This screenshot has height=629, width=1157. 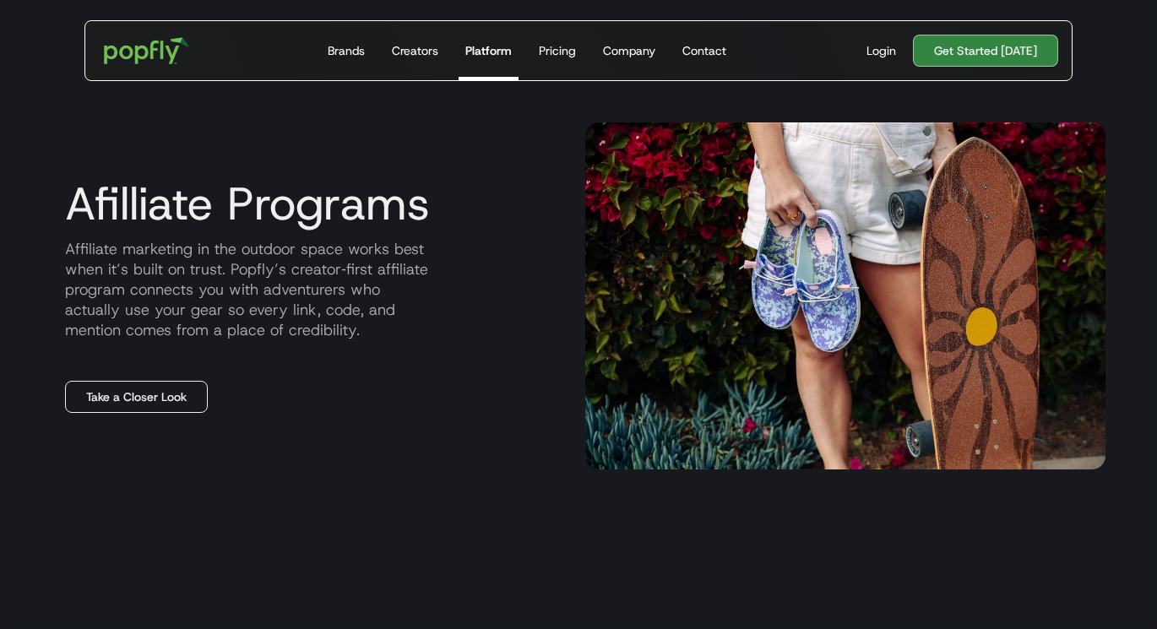 I want to click on a: Brands, so click(x=346, y=51).